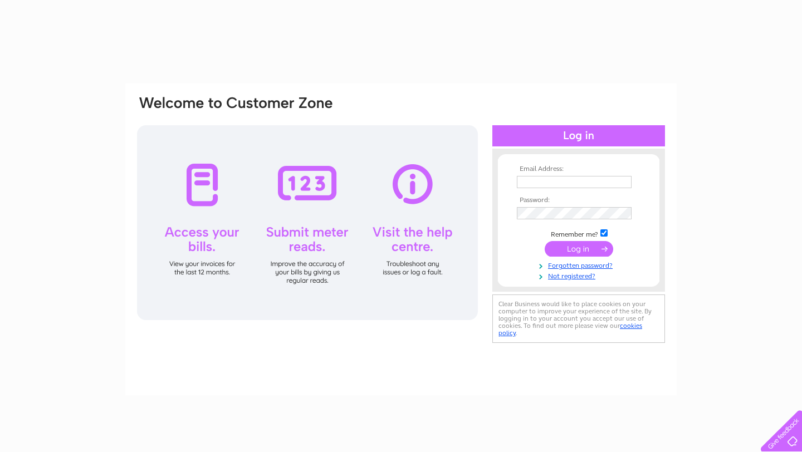  I want to click on input: Submit, so click(579, 249).